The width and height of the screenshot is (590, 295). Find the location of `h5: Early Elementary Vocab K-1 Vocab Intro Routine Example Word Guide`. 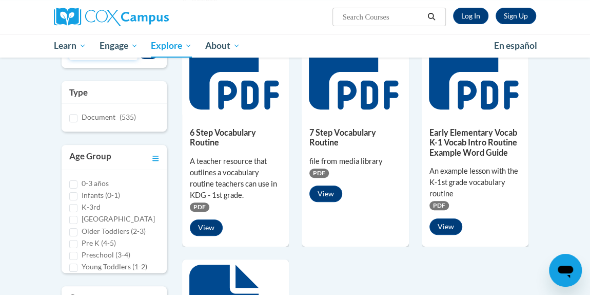

h5: Early Elementary Vocab K-1 Vocab Intro Routine Example Word Guide is located at coordinates (475, 142).